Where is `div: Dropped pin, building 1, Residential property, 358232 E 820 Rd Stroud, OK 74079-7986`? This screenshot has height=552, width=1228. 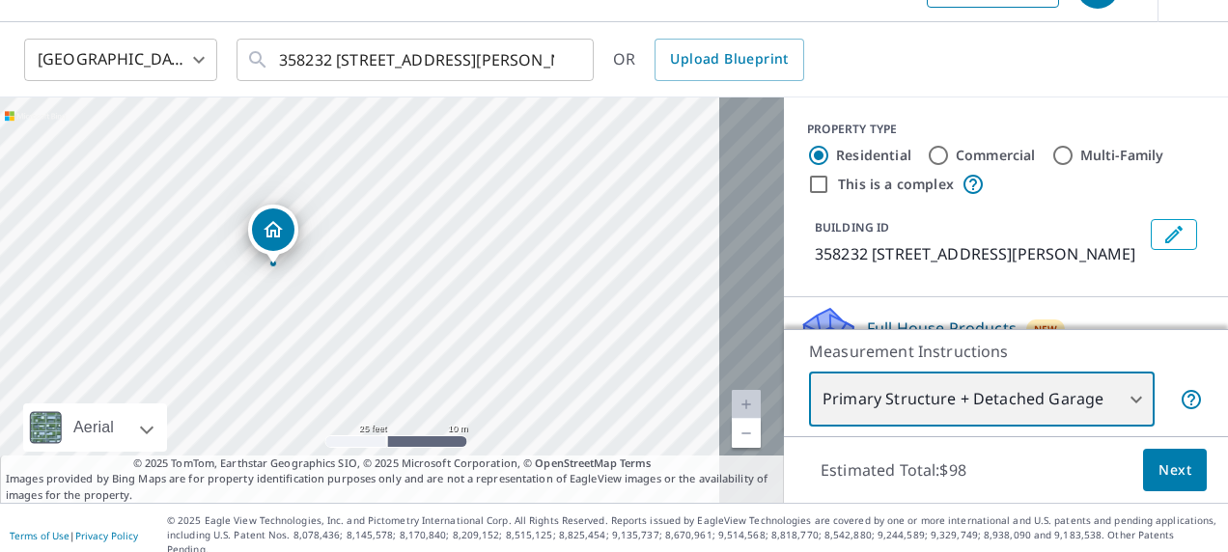
div: Dropped pin, building 1, Residential property, 358232 E 820 Rd Stroud, OK 74079-7986 is located at coordinates (273, 235).